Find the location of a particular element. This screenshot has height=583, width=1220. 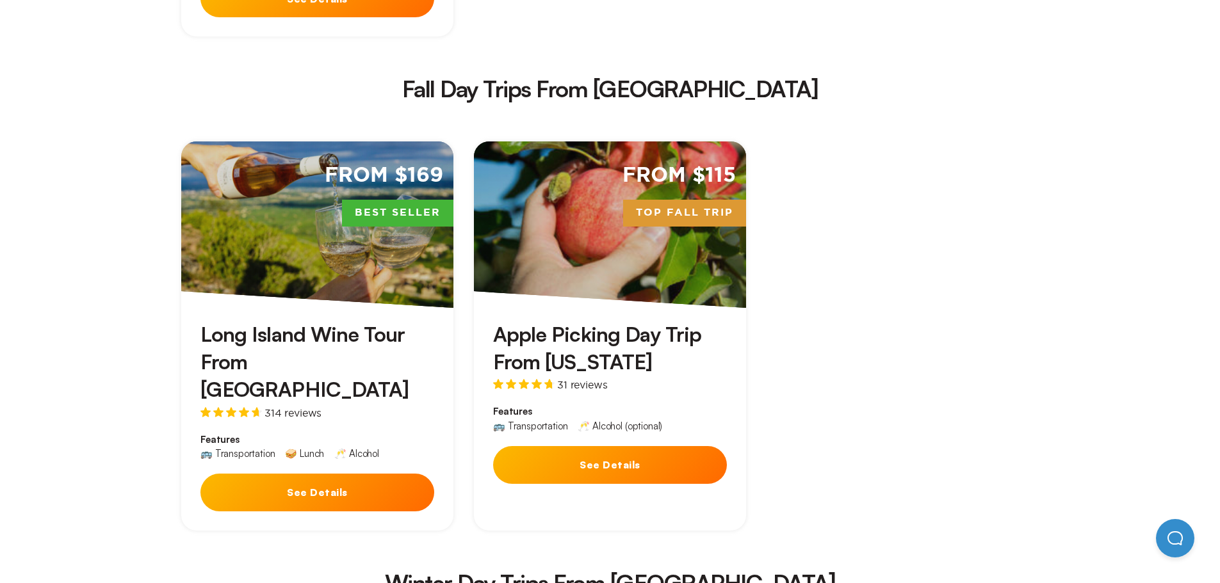

span: From $169 is located at coordinates (384, 175).